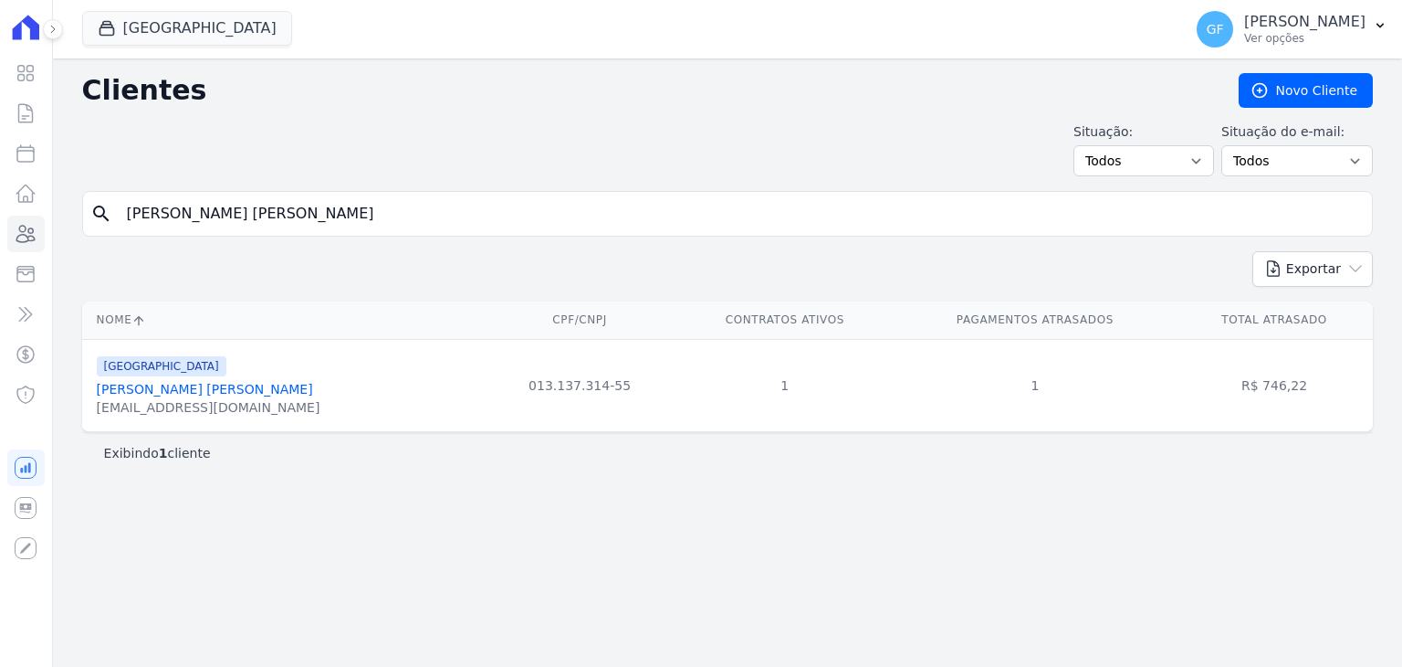  Describe the element at coordinates (785, 320) in the screenshot. I see `th: Contratos Ativos` at that location.